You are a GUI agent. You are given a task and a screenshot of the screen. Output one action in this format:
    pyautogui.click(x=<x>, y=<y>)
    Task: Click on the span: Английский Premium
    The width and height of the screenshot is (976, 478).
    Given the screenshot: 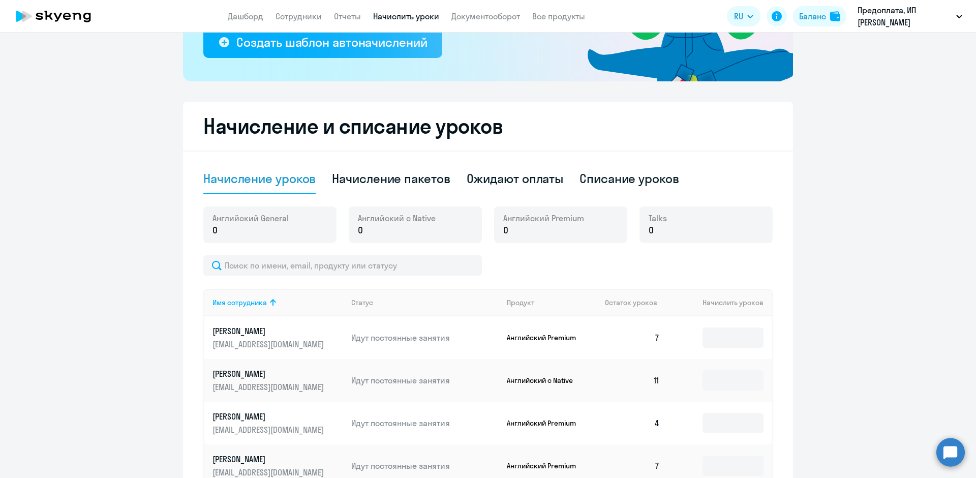 What is the action you would take?
    pyautogui.click(x=543, y=218)
    